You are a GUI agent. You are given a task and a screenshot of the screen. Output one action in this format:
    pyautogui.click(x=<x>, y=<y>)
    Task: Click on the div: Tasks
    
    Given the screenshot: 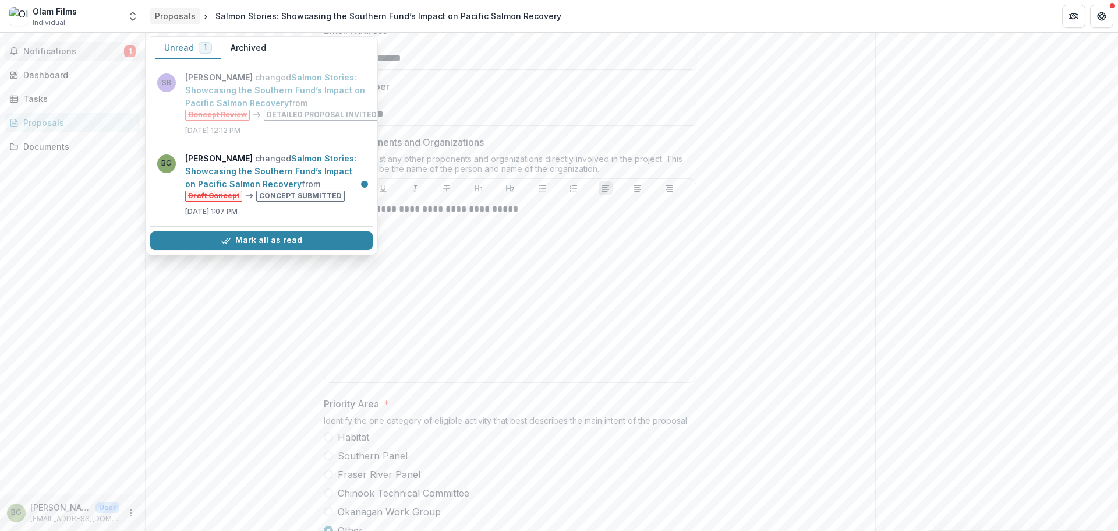 What is the action you would take?
    pyautogui.click(x=77, y=98)
    